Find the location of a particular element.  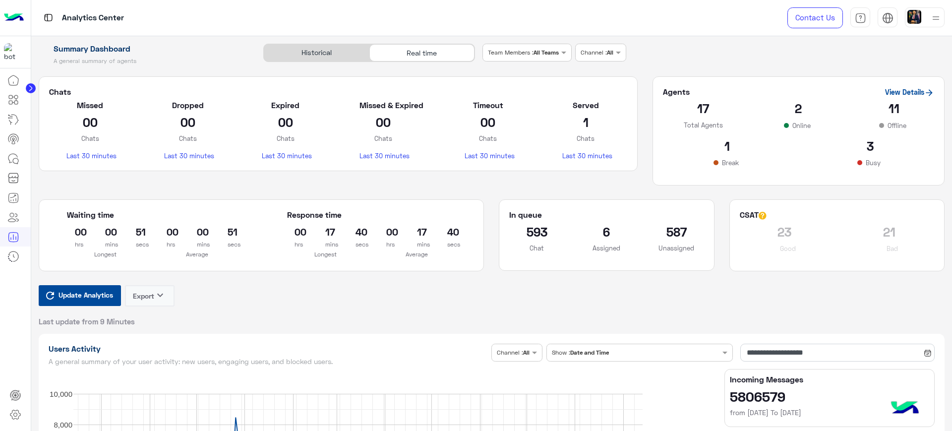

span: Update Analytics is located at coordinates (86, 294).